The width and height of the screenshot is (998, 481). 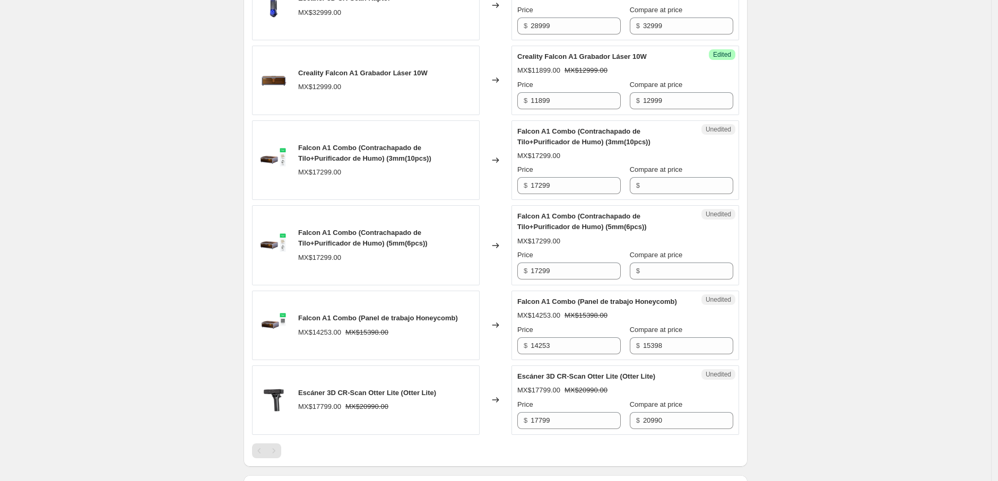 I want to click on span: Edited, so click(x=722, y=55).